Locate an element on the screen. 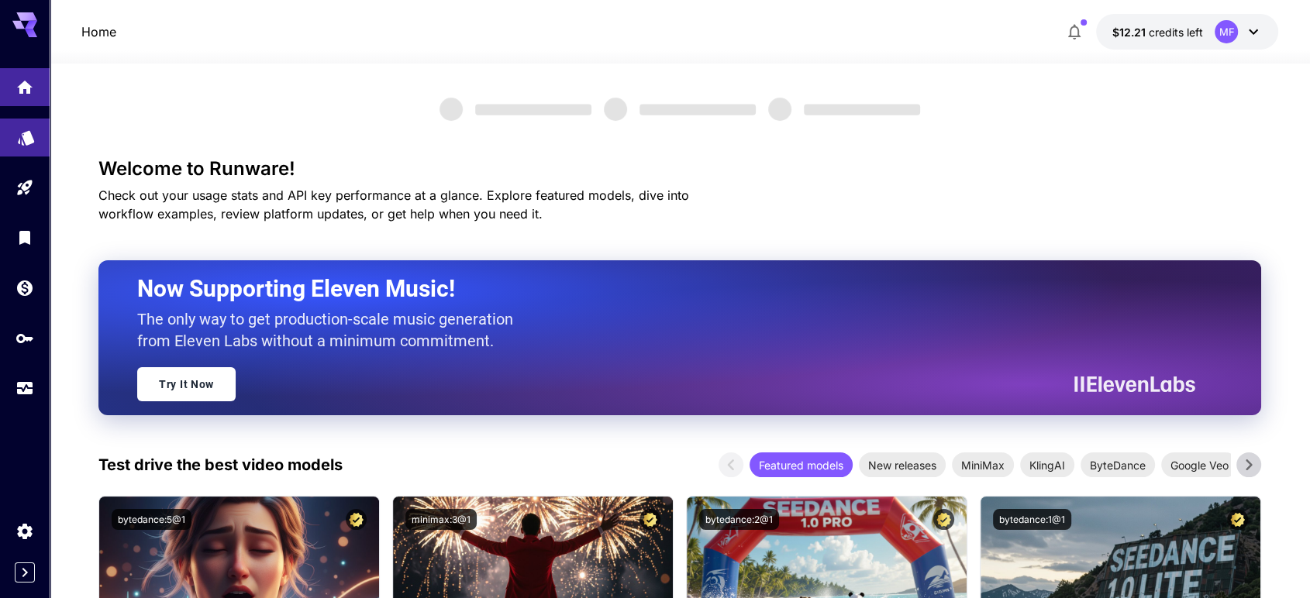  span: KlingAI is located at coordinates (1047, 465).